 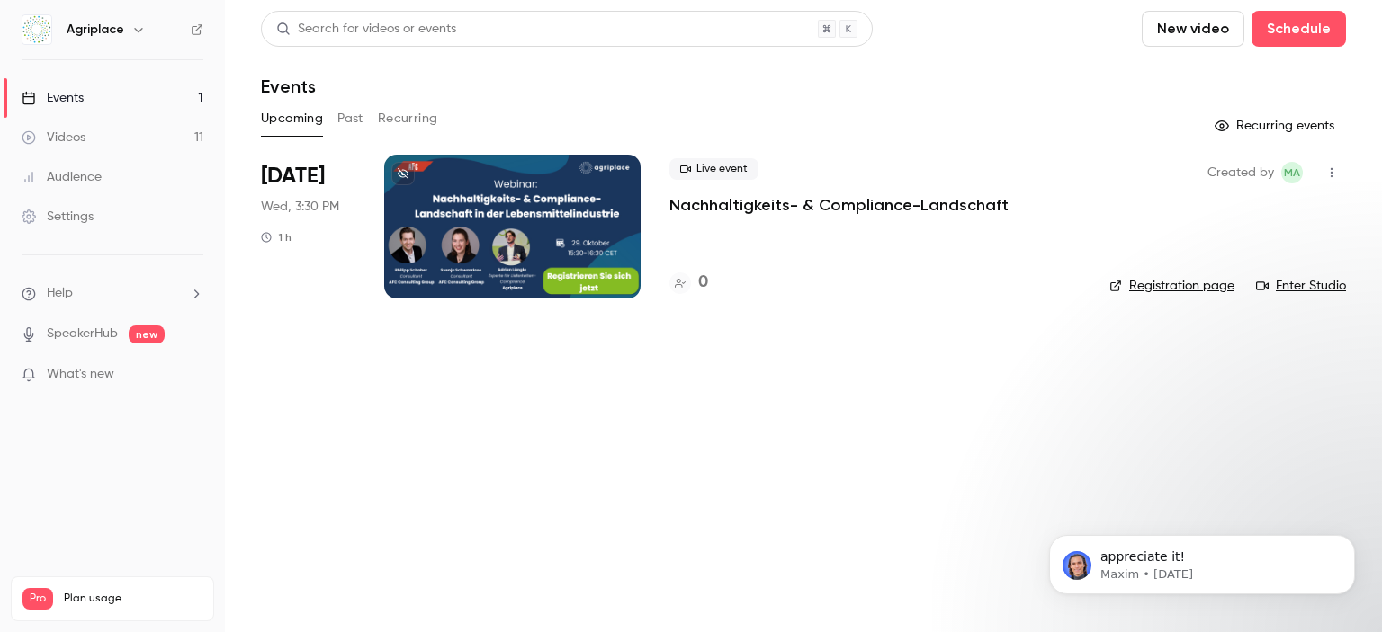 I want to click on h6: Agriplace, so click(x=95, y=30).